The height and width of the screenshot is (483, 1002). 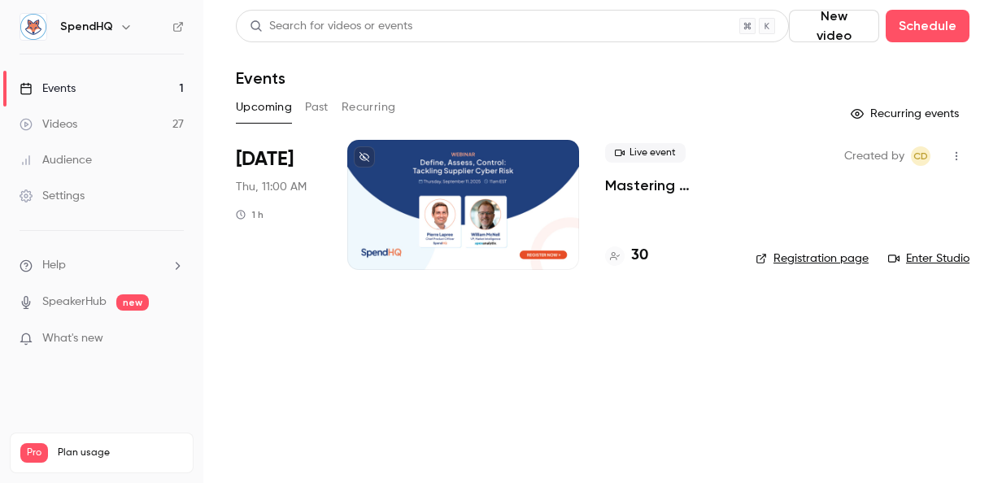 I want to click on img: SpendHQ, so click(x=33, y=27).